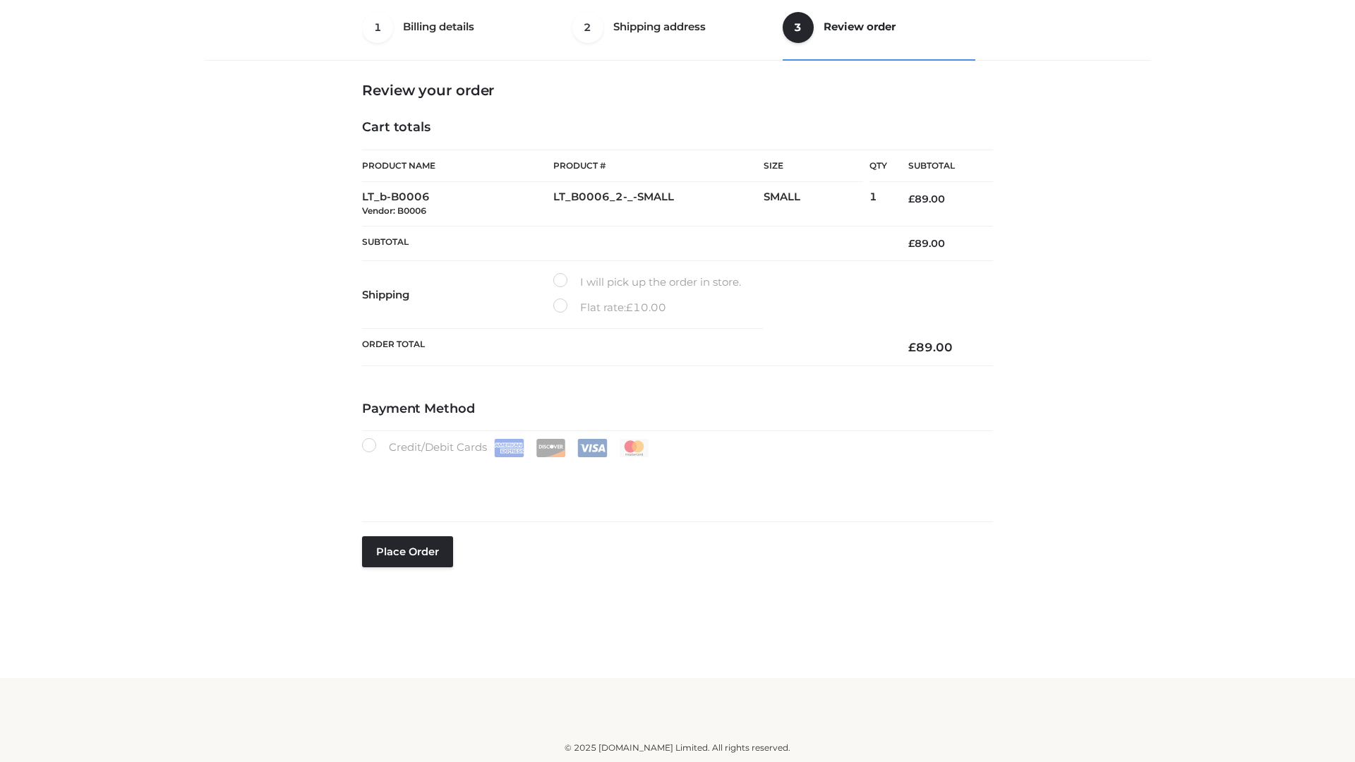 This screenshot has width=1355, height=762. I want to click on th: Size, so click(813, 166).